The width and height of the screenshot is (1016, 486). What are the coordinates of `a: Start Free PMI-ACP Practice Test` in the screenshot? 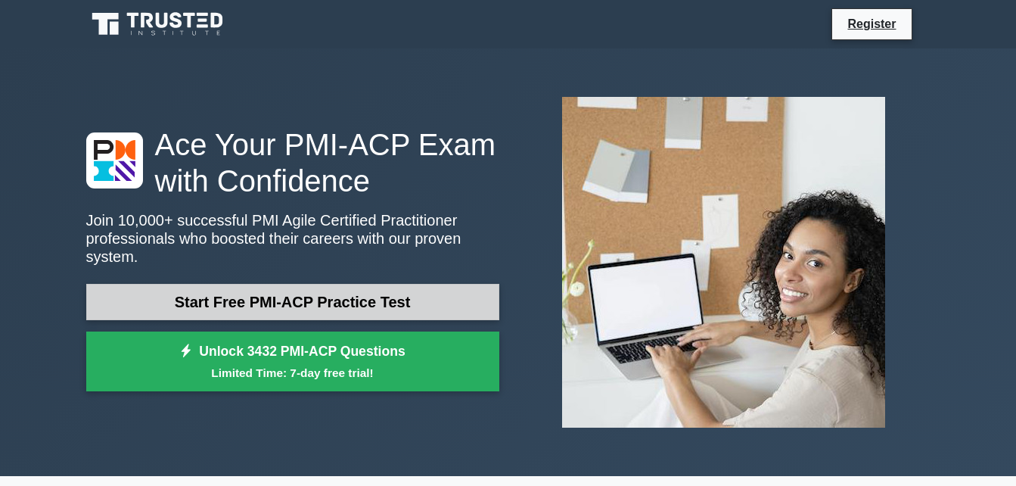 It's located at (293, 302).